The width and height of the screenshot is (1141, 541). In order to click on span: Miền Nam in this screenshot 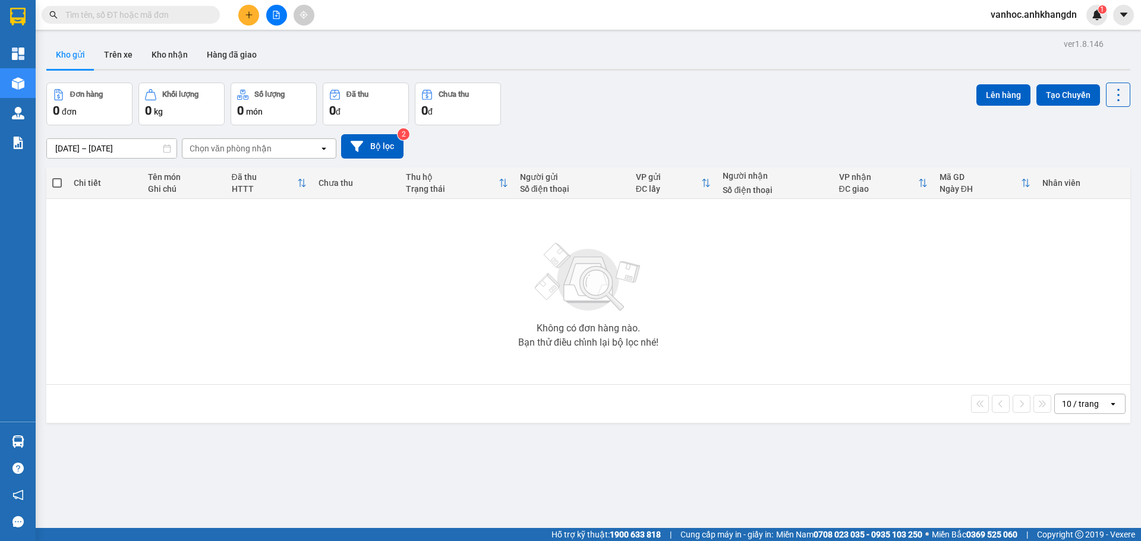, I will do `click(849, 535)`.